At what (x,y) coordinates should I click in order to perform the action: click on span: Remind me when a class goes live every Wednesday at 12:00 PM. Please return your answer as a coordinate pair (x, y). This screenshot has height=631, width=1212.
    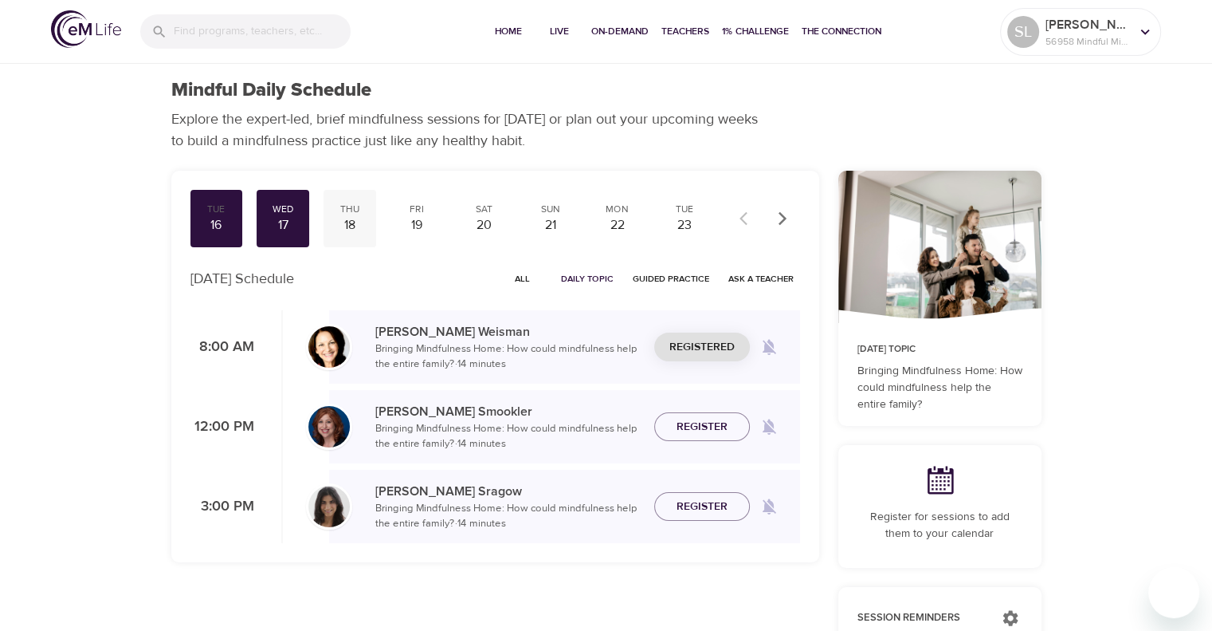
    Looking at the image, I should click on (769, 426).